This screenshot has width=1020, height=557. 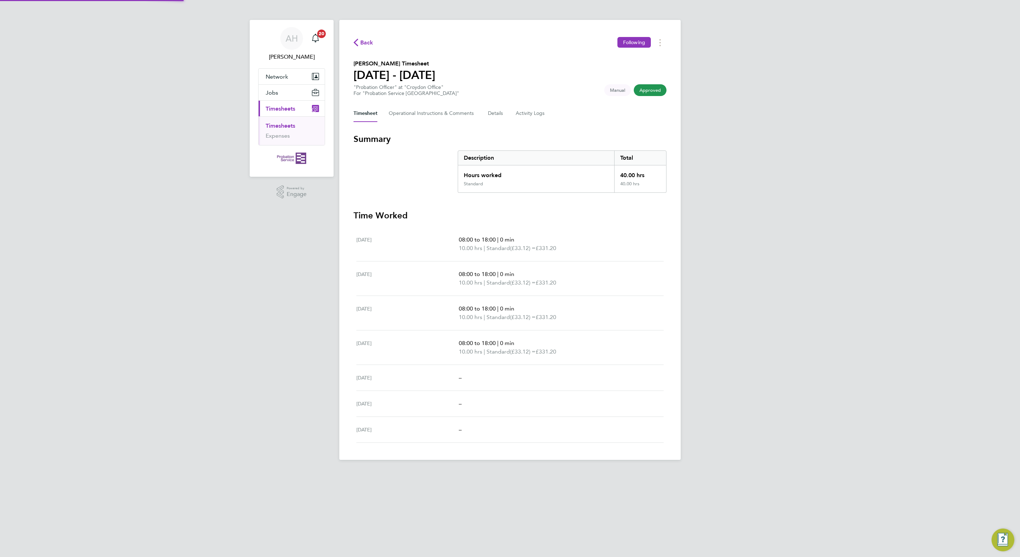 I want to click on a: Go to home page, so click(x=292, y=158).